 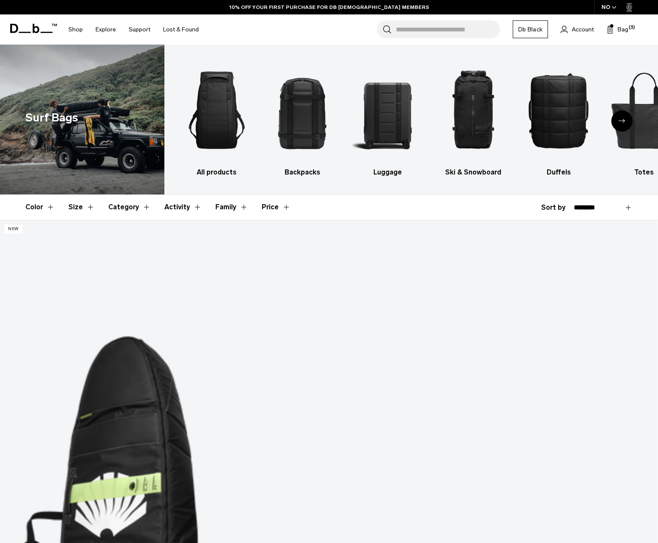 What do you see at coordinates (388, 117) in the screenshot?
I see `li: 3 / 9` at bounding box center [388, 117].